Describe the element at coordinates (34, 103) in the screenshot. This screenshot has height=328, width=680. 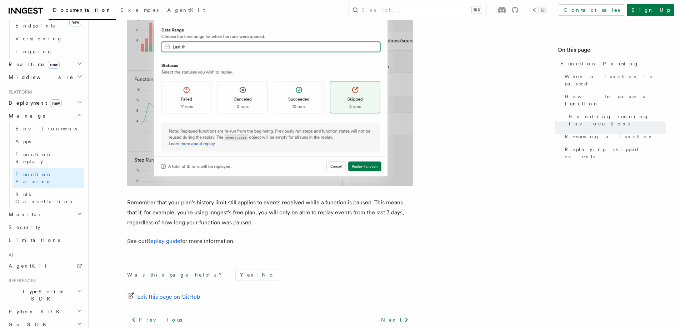
I see `span: Deployment` at that location.